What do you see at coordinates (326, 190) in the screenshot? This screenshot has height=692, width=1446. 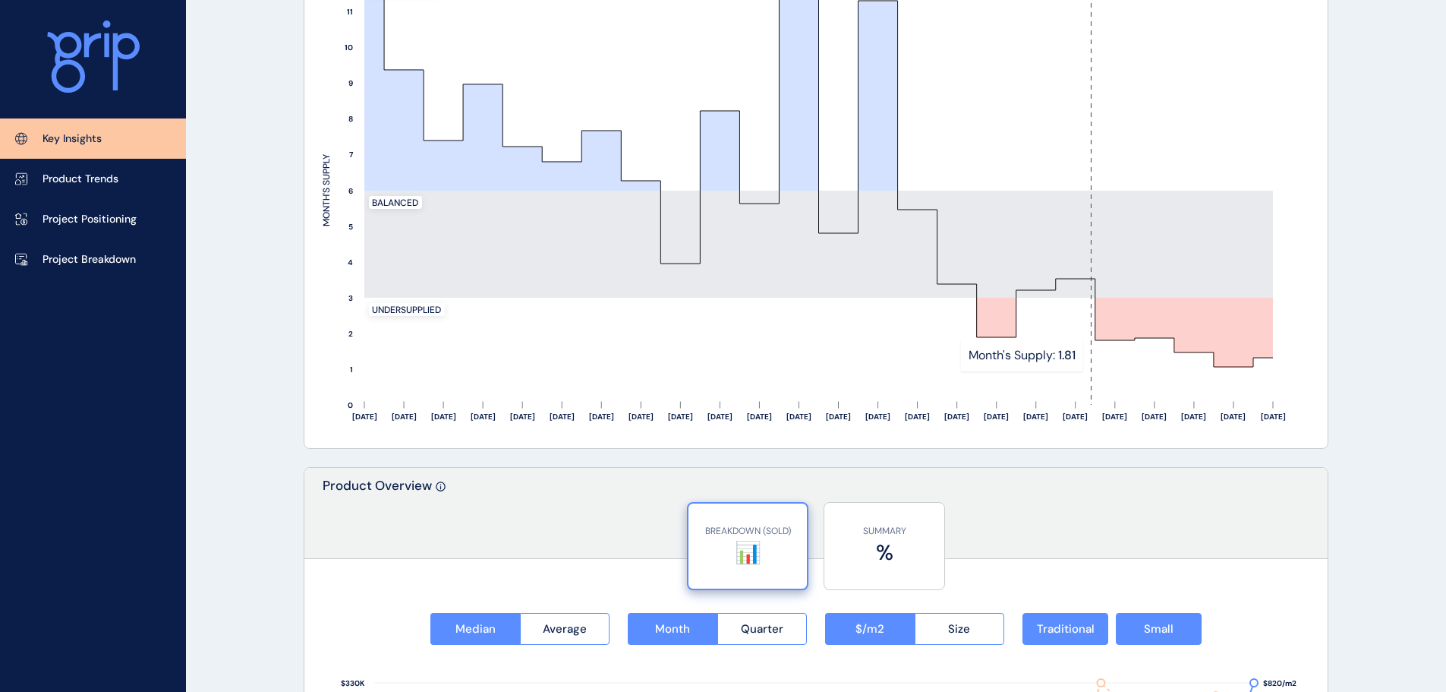 I see `text: MONTH'S SUPPLY` at bounding box center [326, 190].